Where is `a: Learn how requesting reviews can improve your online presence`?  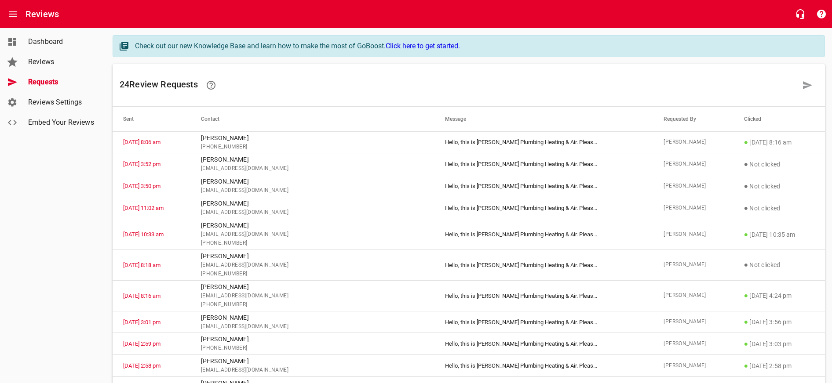 a: Learn how requesting reviews can improve your online presence is located at coordinates (211, 85).